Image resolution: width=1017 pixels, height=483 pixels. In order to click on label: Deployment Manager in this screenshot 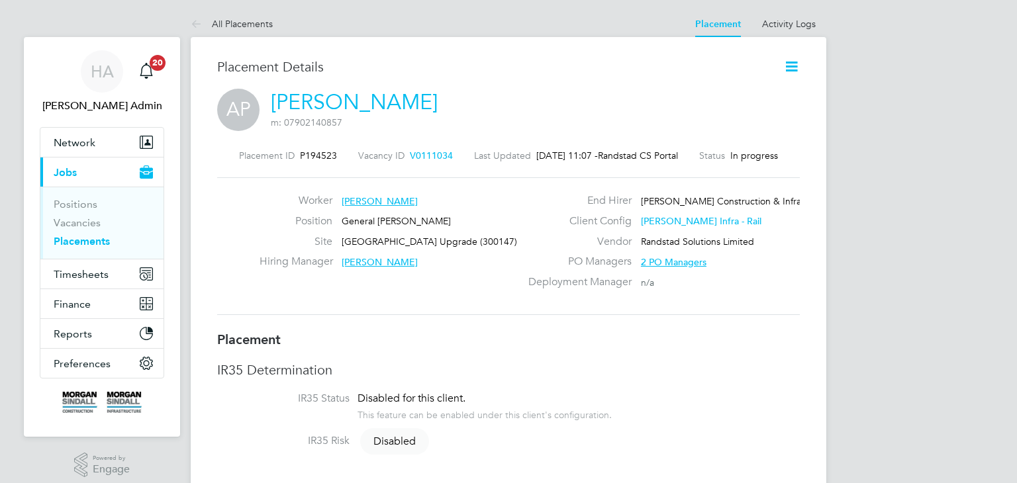, I will do `click(576, 282)`.